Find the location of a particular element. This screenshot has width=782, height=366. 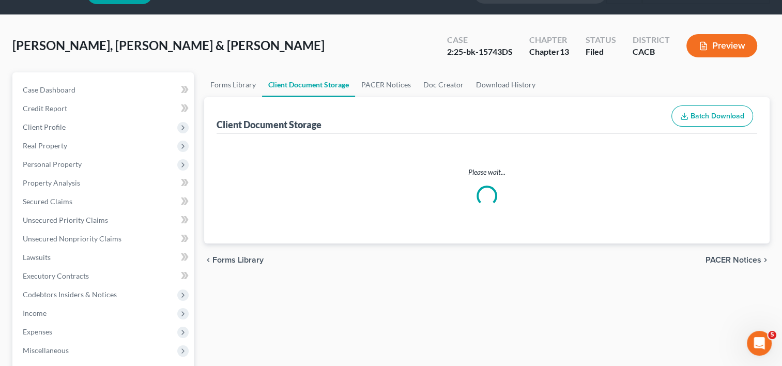

span: Real Property is located at coordinates (45, 145).